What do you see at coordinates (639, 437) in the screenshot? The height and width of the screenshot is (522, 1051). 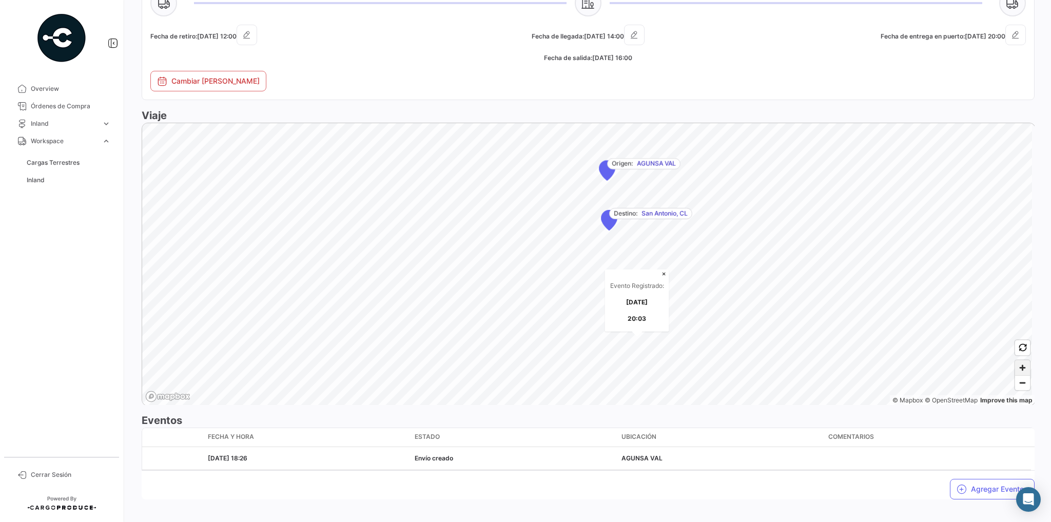 I see `span: Ubicación` at bounding box center [639, 437].